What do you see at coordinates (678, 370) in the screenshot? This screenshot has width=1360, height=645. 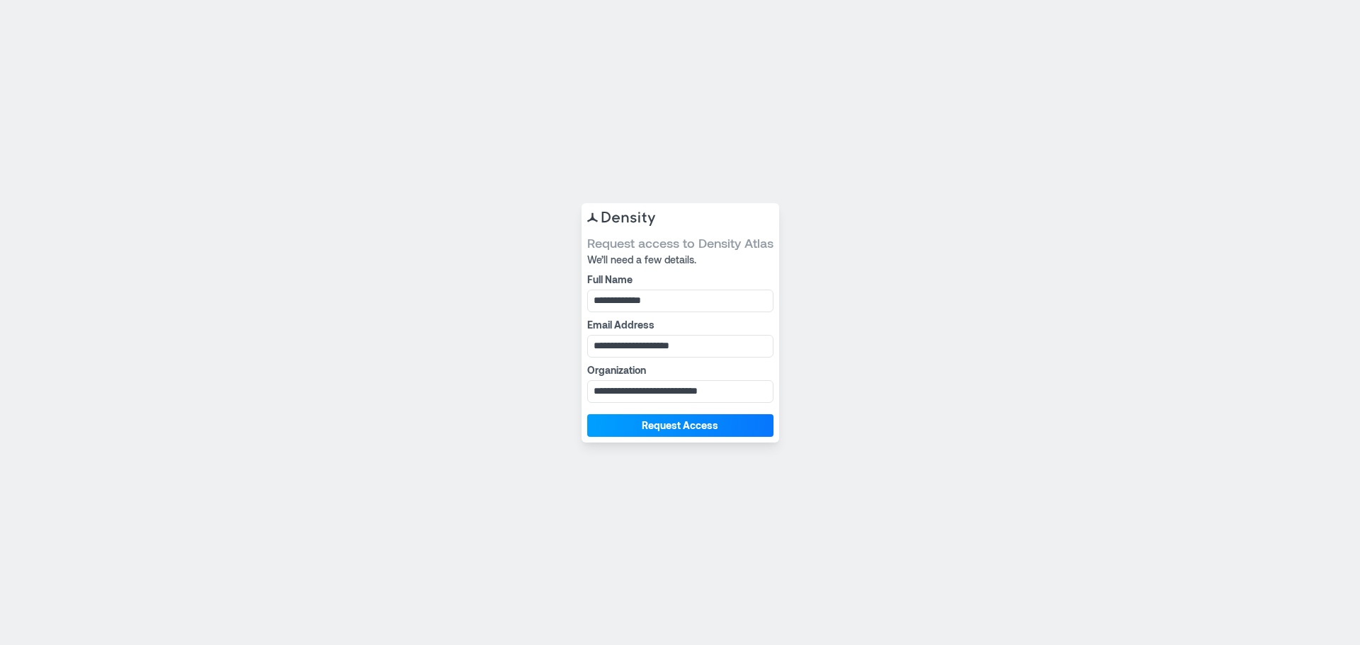 I see `label: Organization` at bounding box center [678, 370].